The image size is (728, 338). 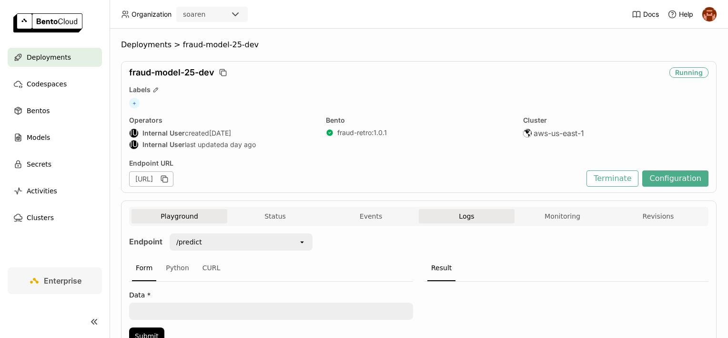 What do you see at coordinates (144, 268) in the screenshot?
I see `div: Form` at bounding box center [144, 268].